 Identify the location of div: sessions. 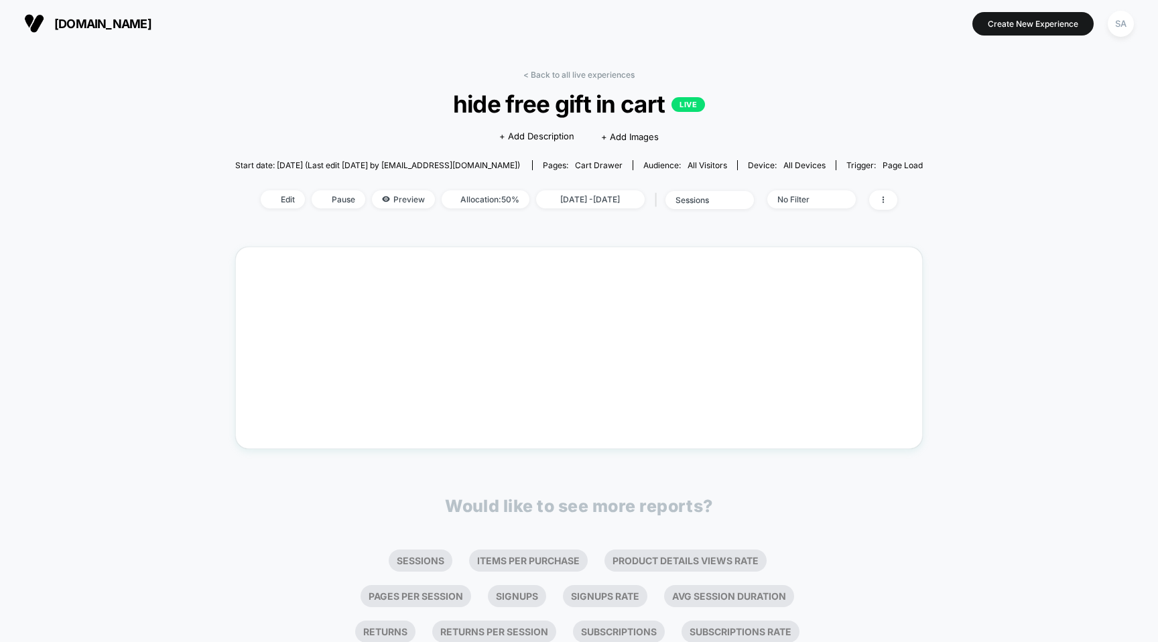
(702, 200).